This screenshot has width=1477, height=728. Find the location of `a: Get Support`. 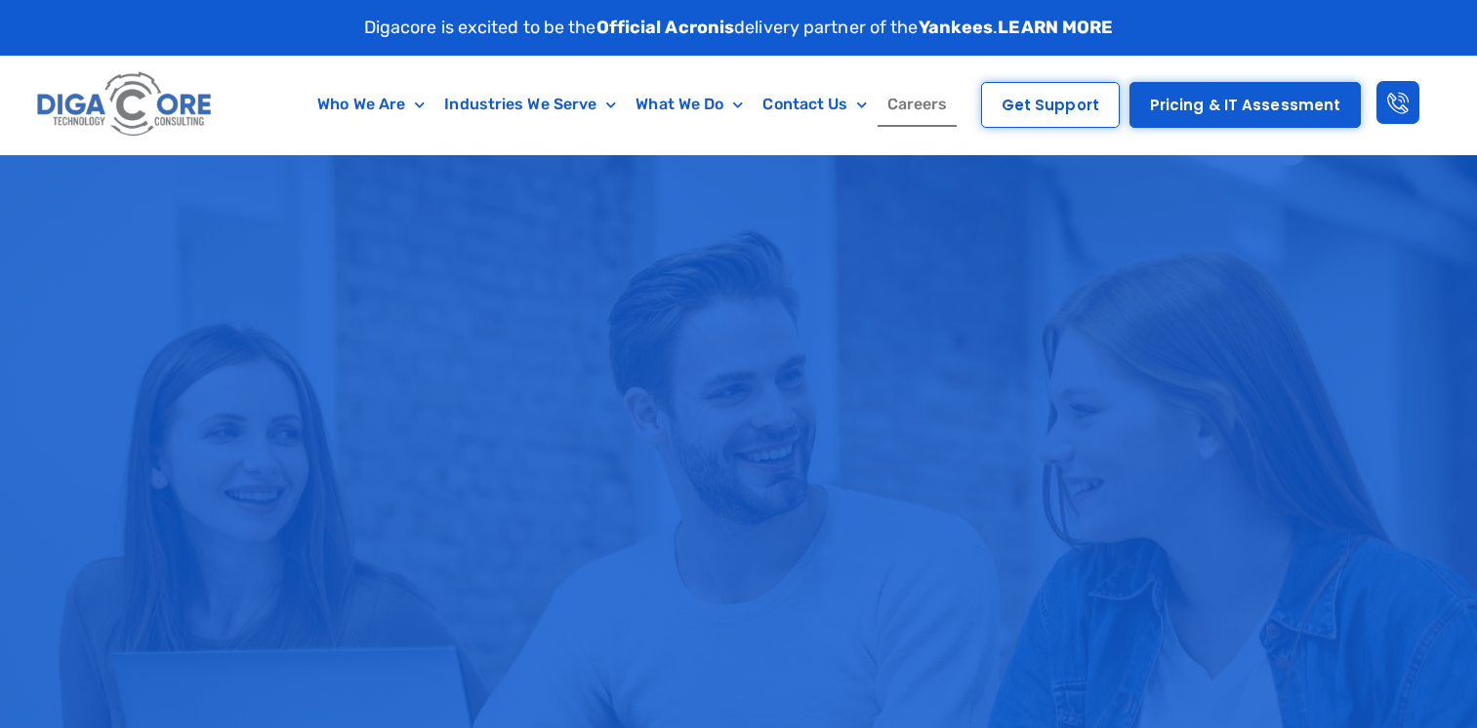

a: Get Support is located at coordinates (1051, 104).